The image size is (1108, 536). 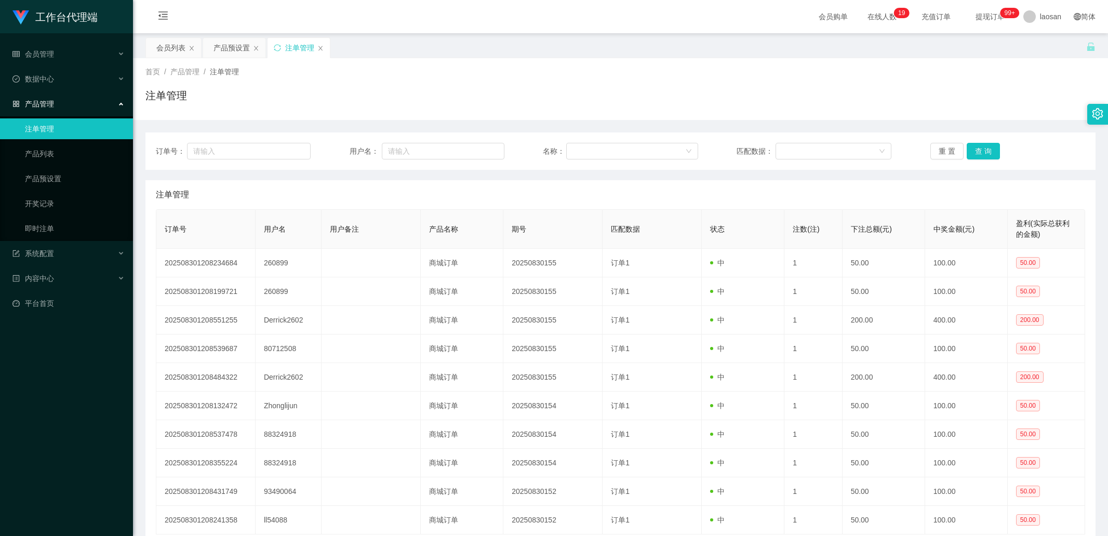 What do you see at coordinates (519, 229) in the screenshot?
I see `span: 期号` at bounding box center [519, 229].